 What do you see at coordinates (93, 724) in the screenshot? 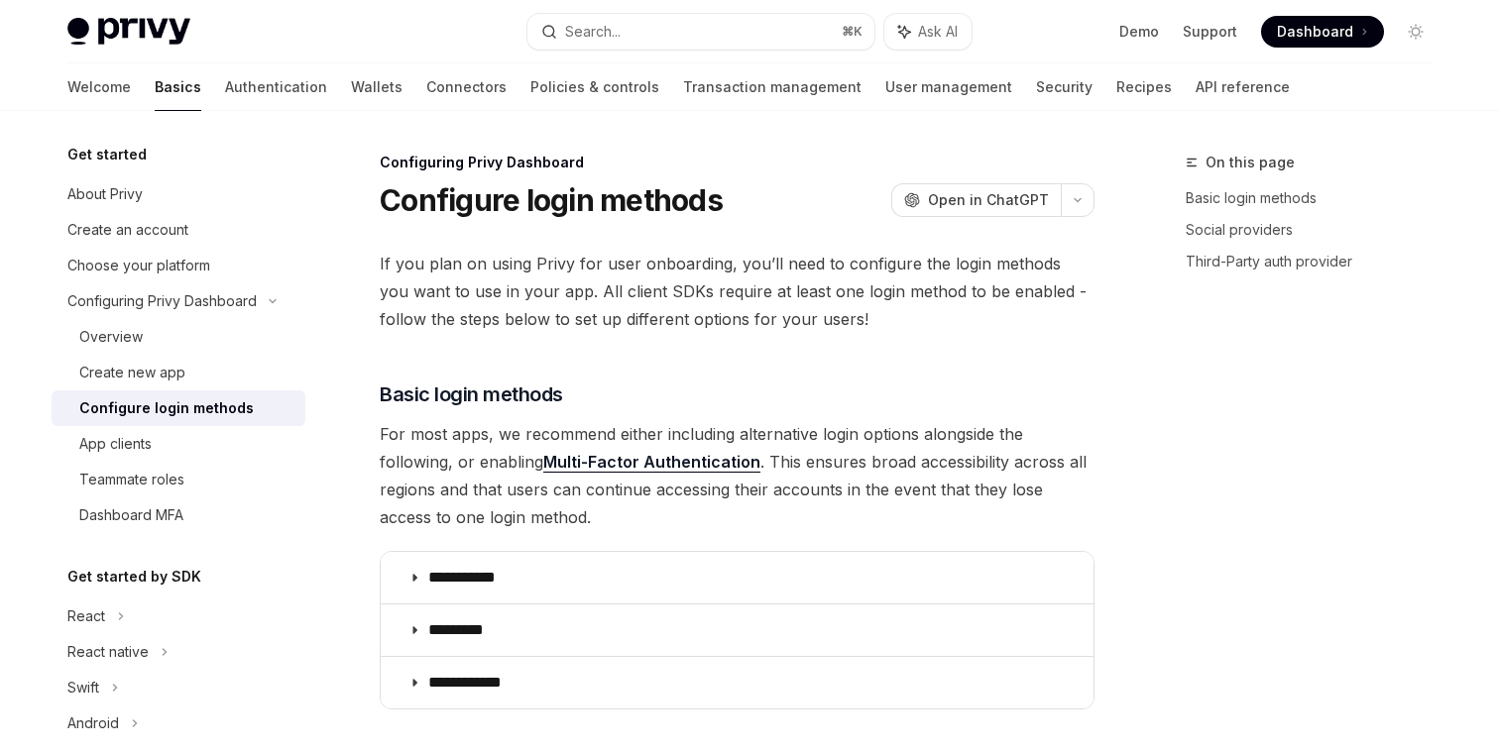
I see `div: Android` at bounding box center [93, 724].